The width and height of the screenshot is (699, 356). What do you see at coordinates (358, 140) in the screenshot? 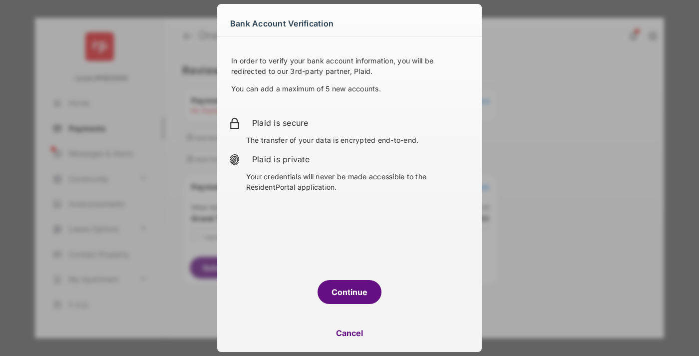
I see `p: The transfer of your data is encrypted end-to-end.` at bounding box center [358, 140].